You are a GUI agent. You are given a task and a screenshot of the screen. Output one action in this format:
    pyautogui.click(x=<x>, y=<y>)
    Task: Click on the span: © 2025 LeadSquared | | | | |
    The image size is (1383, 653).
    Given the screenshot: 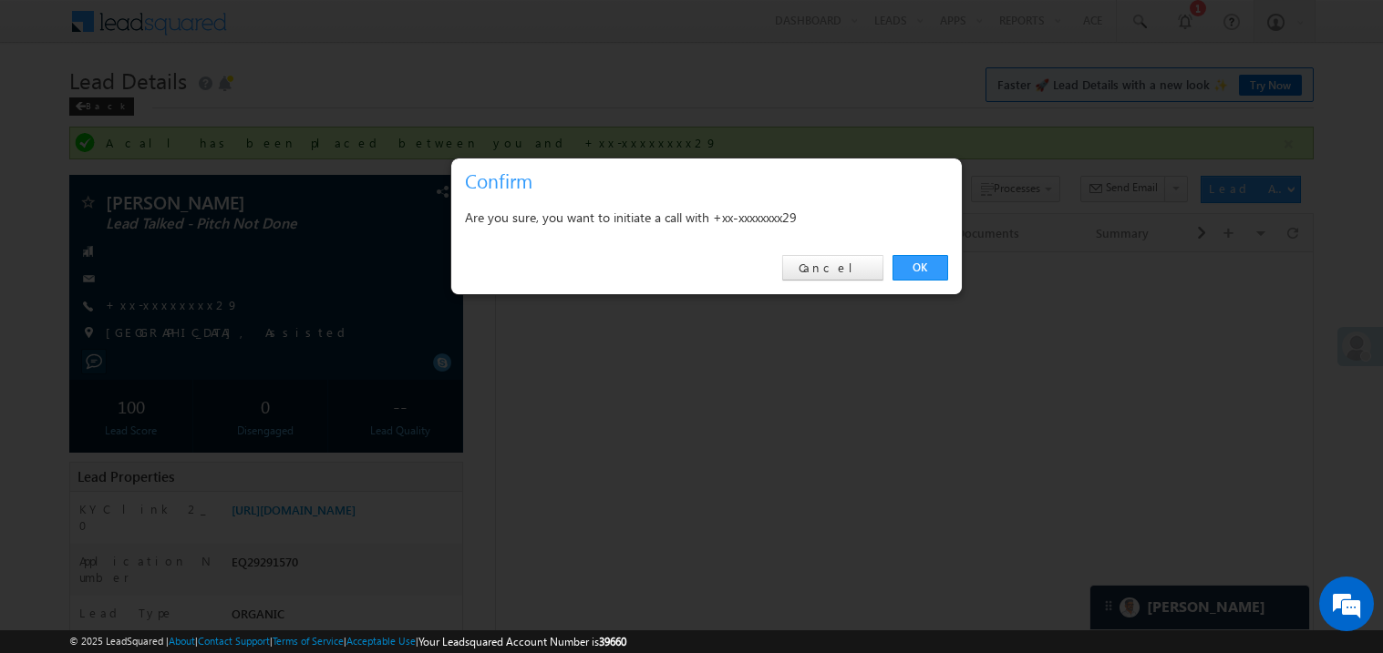 What is the action you would take?
    pyautogui.click(x=347, y=642)
    